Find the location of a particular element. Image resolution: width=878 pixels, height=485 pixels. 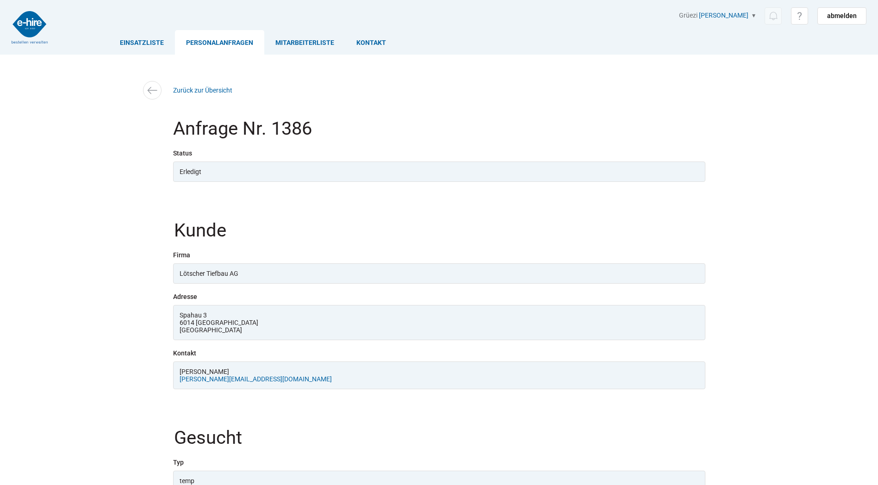

div: Typ is located at coordinates (439, 462).